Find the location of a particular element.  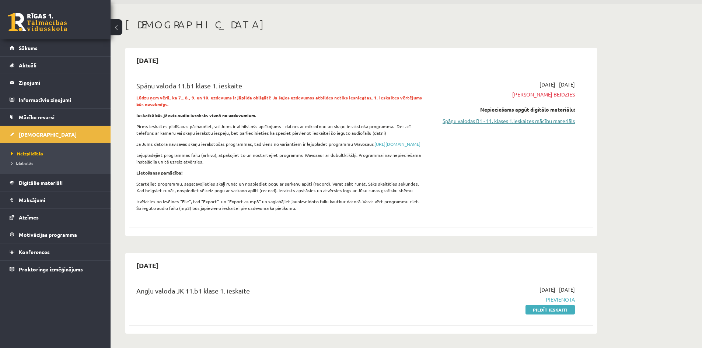

strong: Lietošanas pamācība! is located at coordinates (159, 173).